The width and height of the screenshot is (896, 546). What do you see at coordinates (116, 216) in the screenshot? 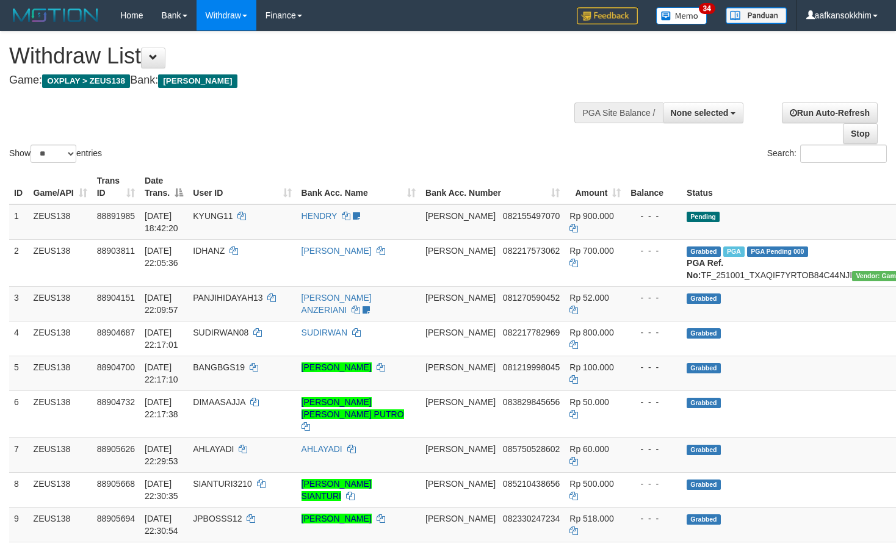
I see `span: 88891985` at bounding box center [116, 216].